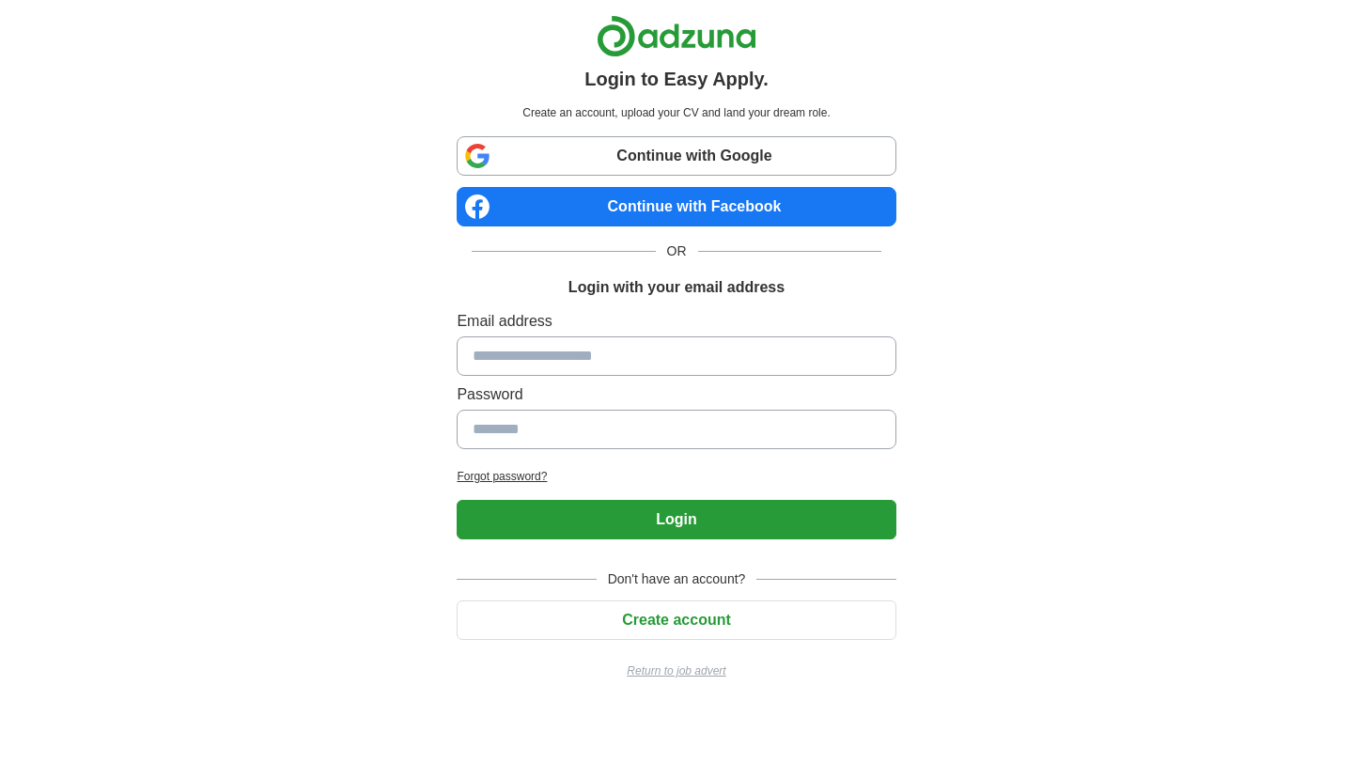  I want to click on button: Create account, so click(675, 620).